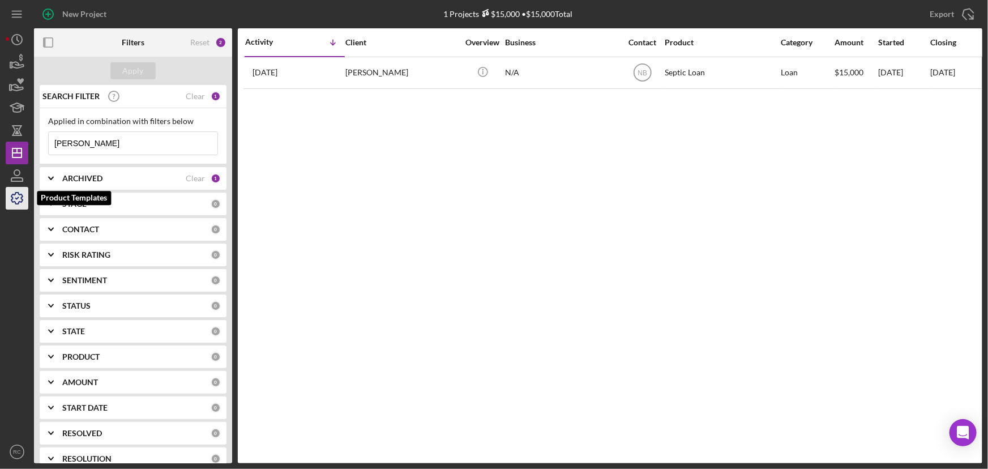  Describe the element at coordinates (270, 42) in the screenshot. I see `div: Activity` at that location.